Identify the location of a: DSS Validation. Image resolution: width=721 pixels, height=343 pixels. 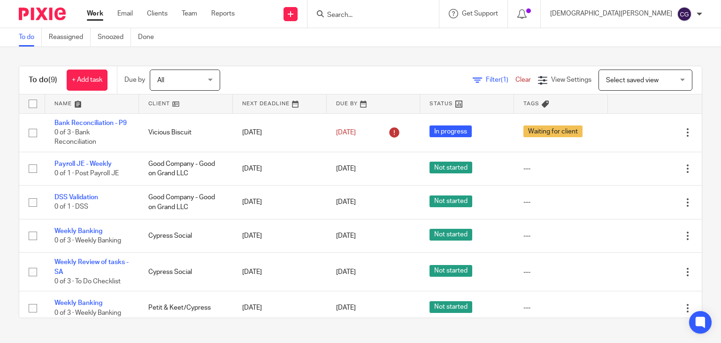
(76, 197).